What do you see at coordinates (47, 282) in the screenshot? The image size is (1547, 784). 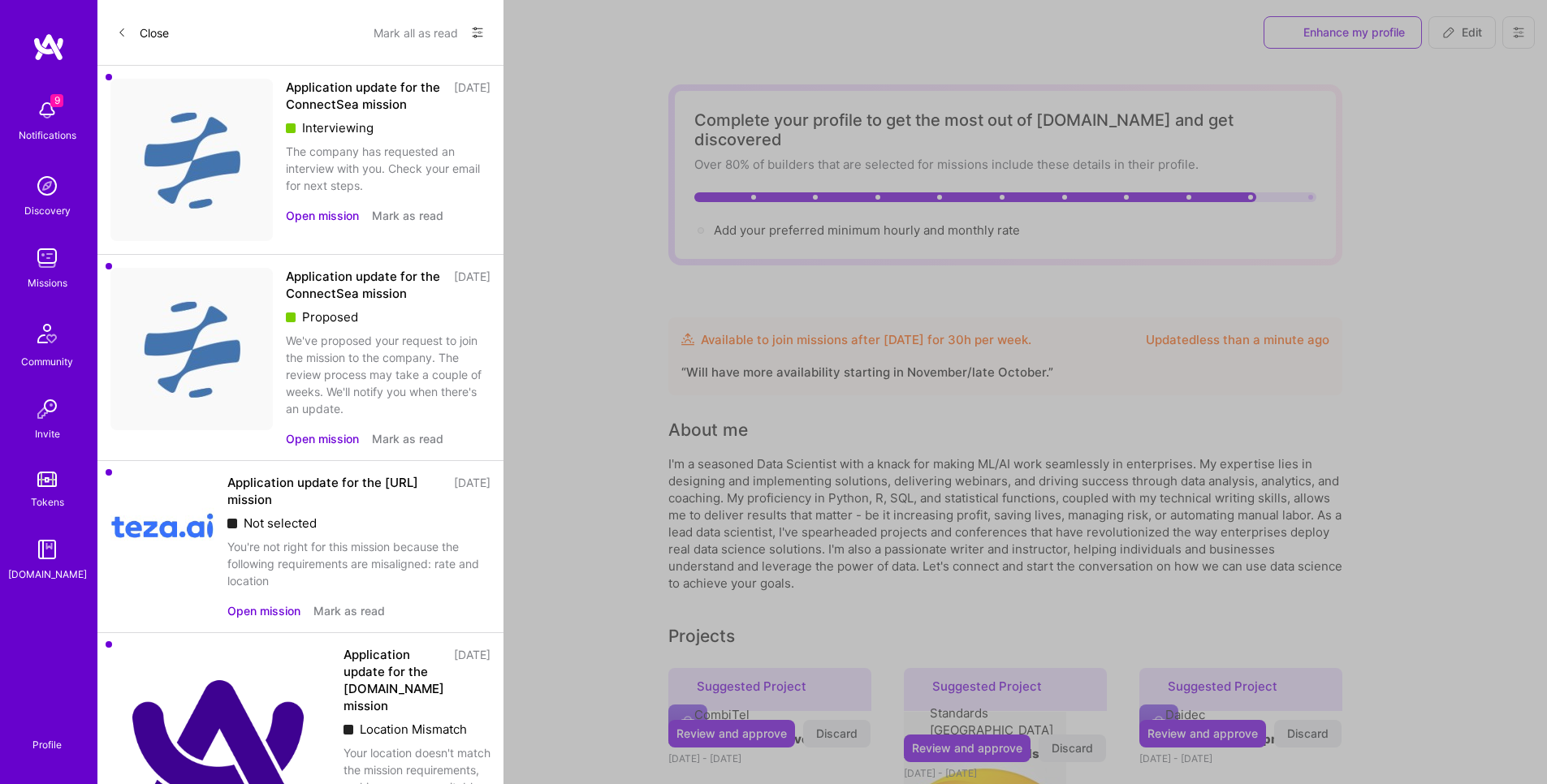 I see `div: Missions` at bounding box center [47, 282].